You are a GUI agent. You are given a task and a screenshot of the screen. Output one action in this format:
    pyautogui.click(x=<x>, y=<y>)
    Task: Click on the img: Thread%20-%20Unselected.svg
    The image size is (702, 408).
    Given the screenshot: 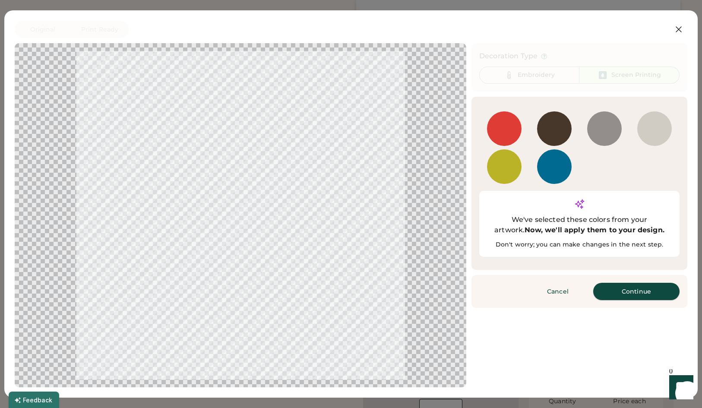 What is the action you would take?
    pyautogui.click(x=509, y=75)
    